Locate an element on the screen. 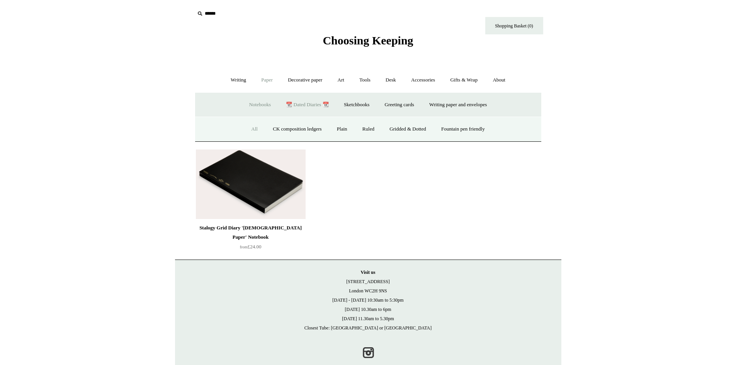  a: CK composition ledgers is located at coordinates (297, 129).